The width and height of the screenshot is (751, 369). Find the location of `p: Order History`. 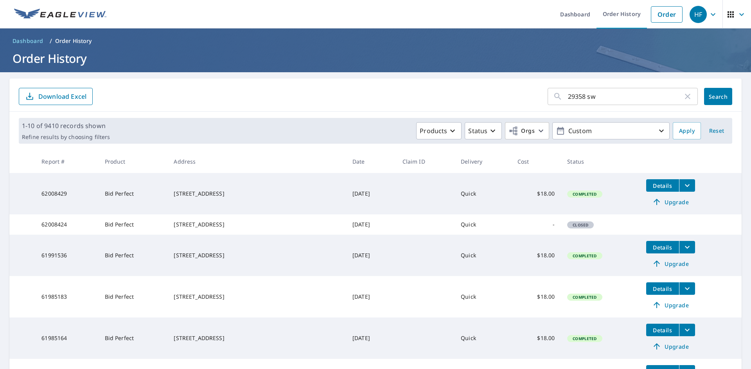

p: Order History is located at coordinates (74, 41).